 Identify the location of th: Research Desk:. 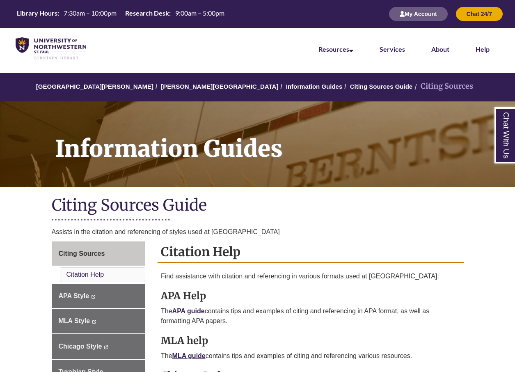
(147, 13).